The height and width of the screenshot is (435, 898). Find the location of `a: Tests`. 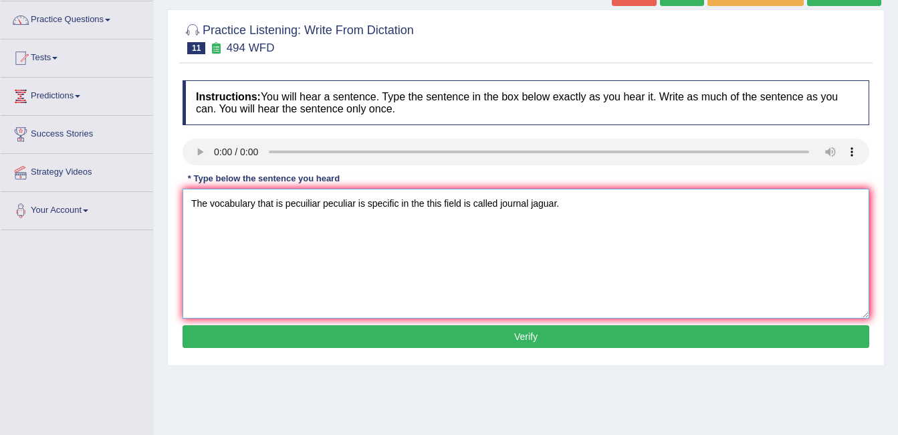

a: Tests is located at coordinates (77, 56).